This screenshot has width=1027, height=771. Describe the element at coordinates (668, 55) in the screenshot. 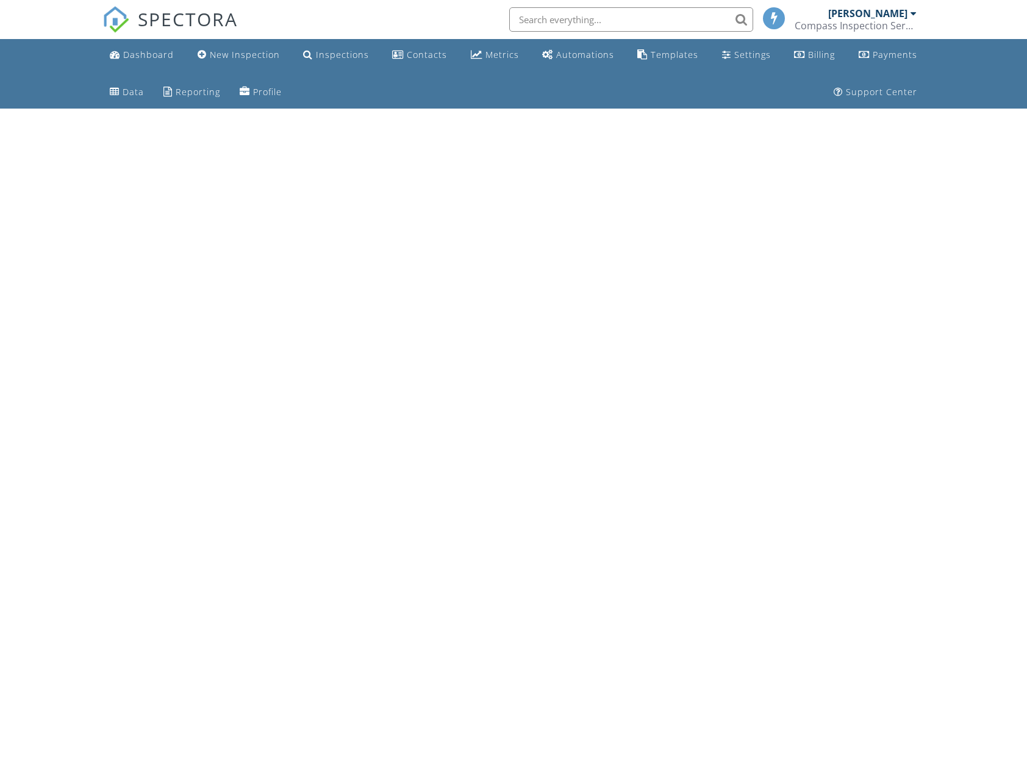

I see `a: Templates` at that location.